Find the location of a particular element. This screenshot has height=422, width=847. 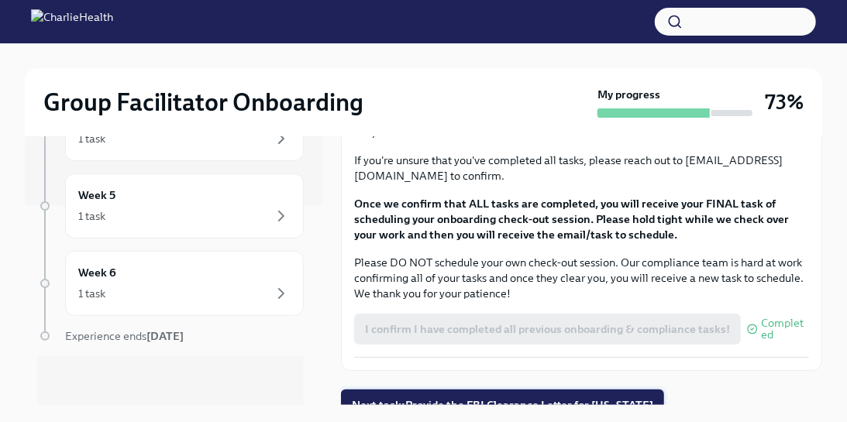

strong: My progress is located at coordinates (628, 95).